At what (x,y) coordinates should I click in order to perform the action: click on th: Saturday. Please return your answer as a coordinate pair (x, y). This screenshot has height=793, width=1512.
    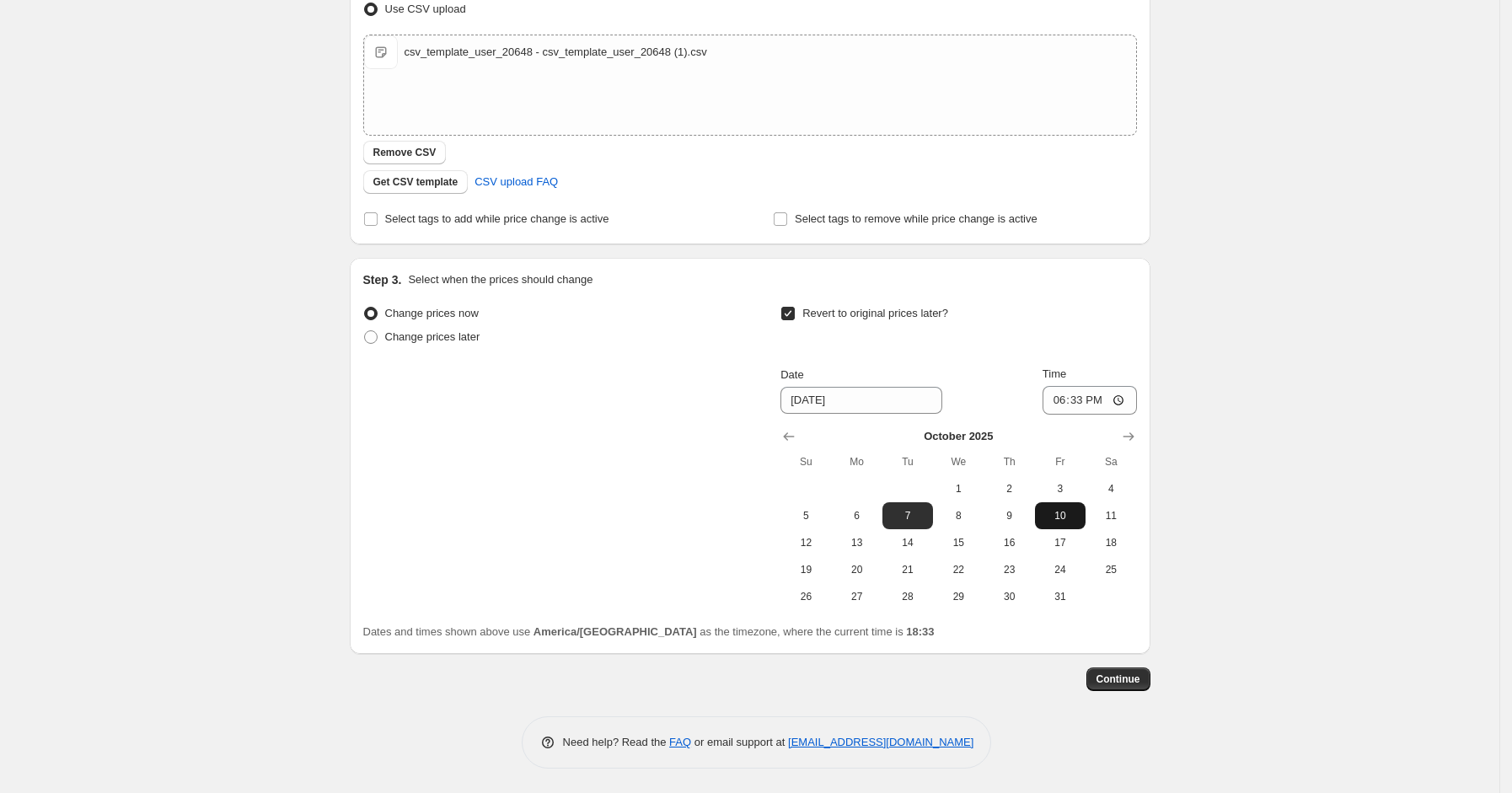
    Looking at the image, I should click on (1110, 462).